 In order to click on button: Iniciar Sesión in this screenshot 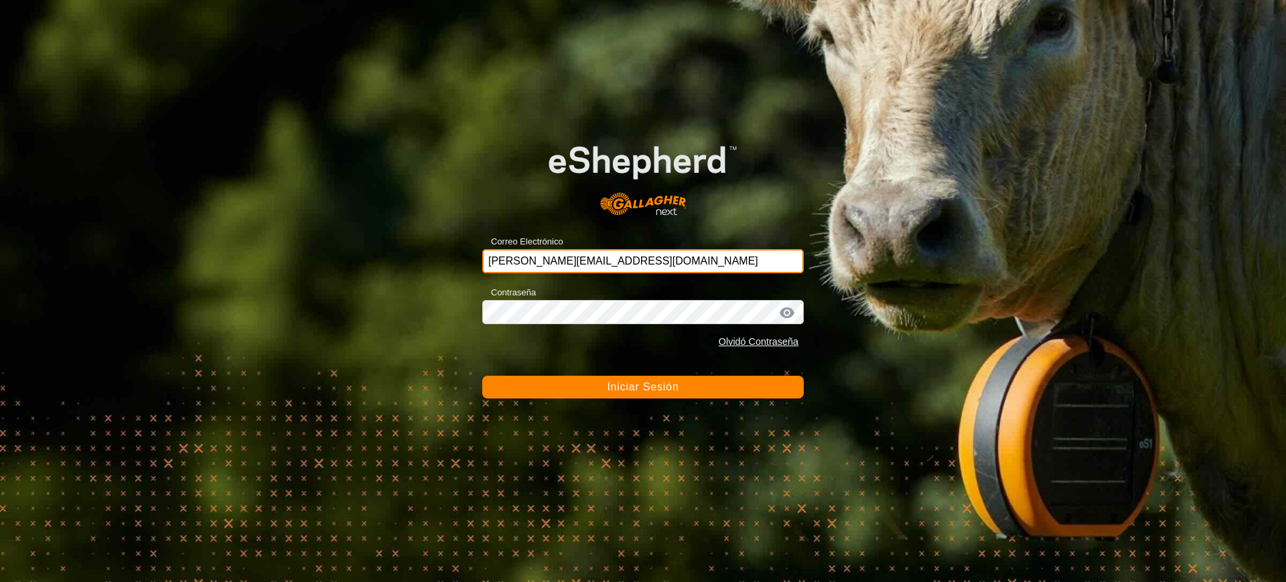, I will do `click(643, 387)`.